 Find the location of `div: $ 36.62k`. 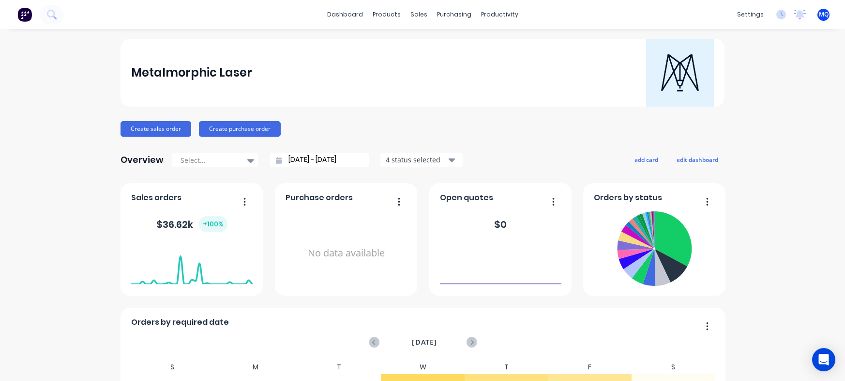

div: $ 36.62k is located at coordinates (192, 224).